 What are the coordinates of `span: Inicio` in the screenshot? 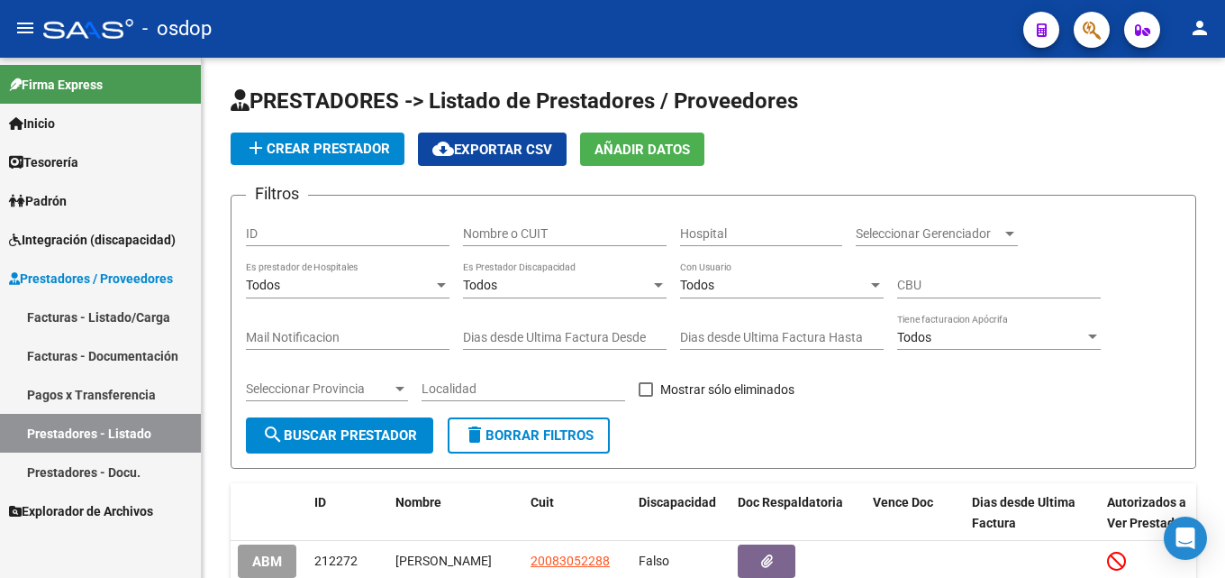 It's located at (32, 123).